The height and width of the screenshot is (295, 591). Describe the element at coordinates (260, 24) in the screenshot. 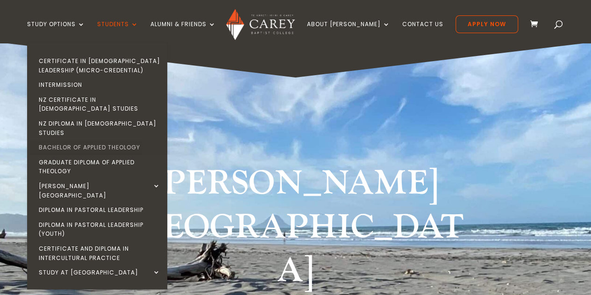

I see `img: Carey Baptist College` at that location.